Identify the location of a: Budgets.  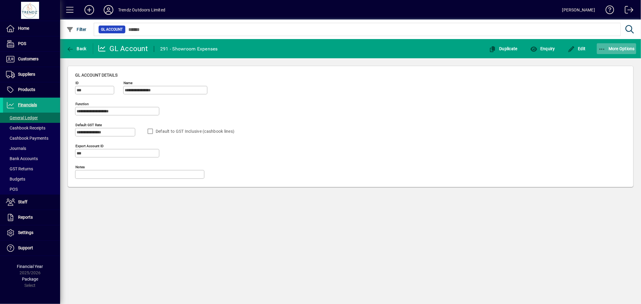
(32, 179).